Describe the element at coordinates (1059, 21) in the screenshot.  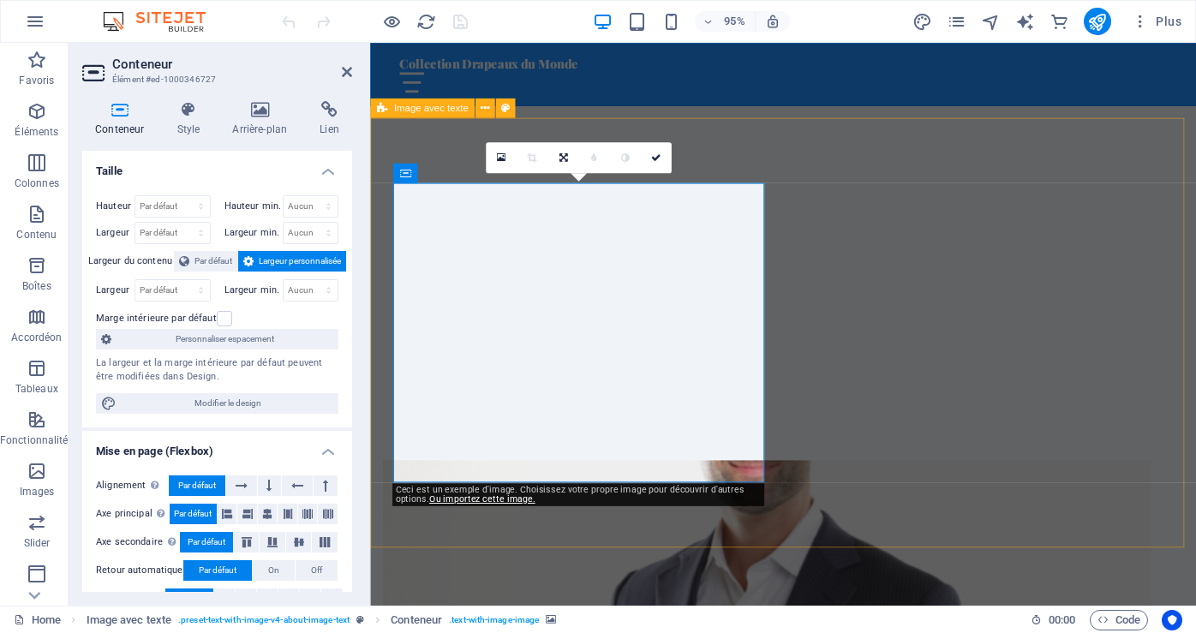
I see `i: E-commerce` at that location.